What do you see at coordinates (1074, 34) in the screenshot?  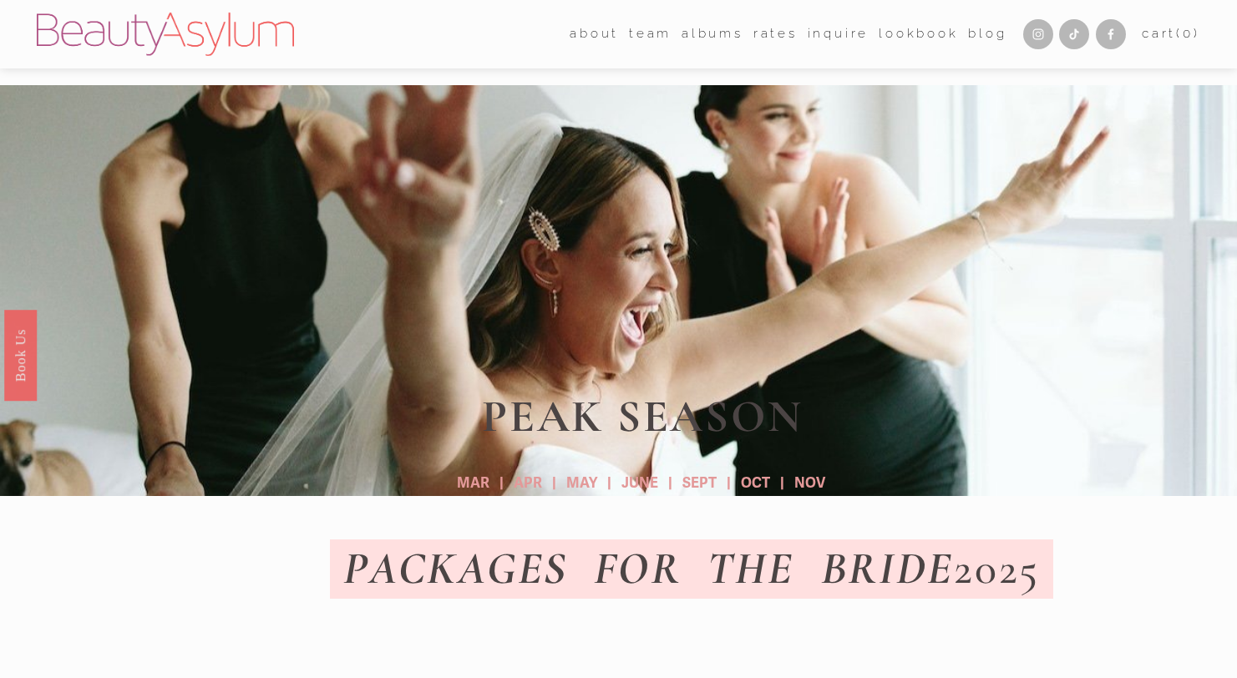 I see `a: TikTok` at bounding box center [1074, 34].